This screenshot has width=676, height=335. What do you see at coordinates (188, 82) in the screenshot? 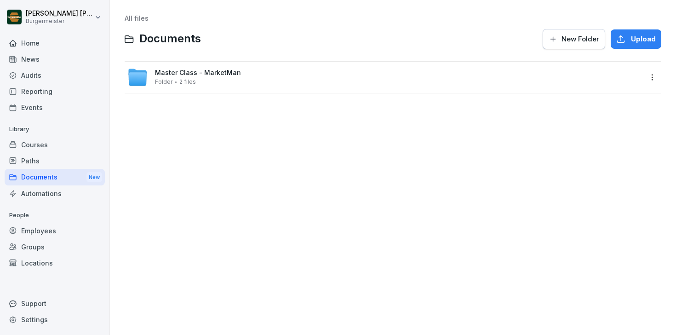
I see `span: 2 files` at bounding box center [188, 82].